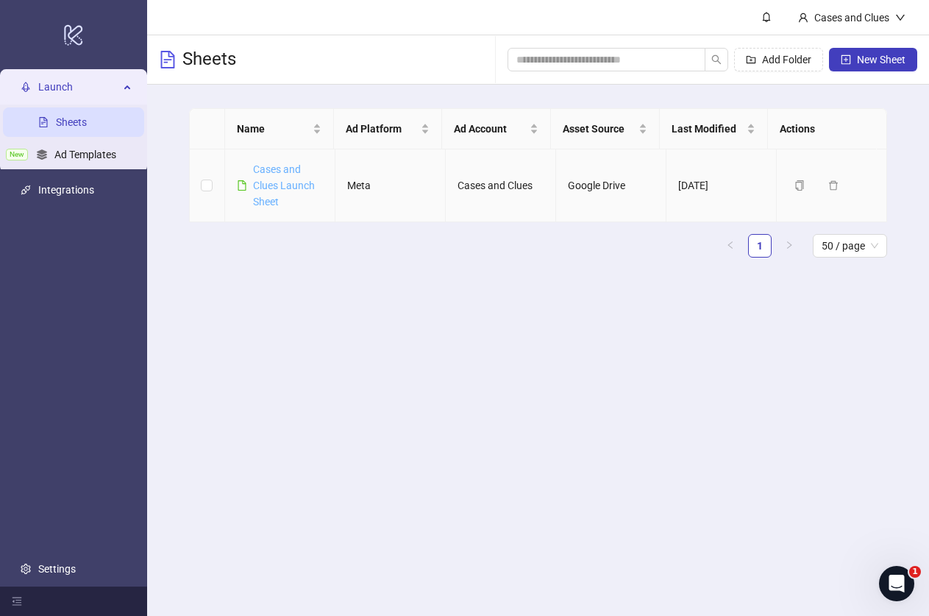 This screenshot has width=929, height=616. What do you see at coordinates (382, 129) in the screenshot?
I see `span: Ad Platform` at bounding box center [382, 129].